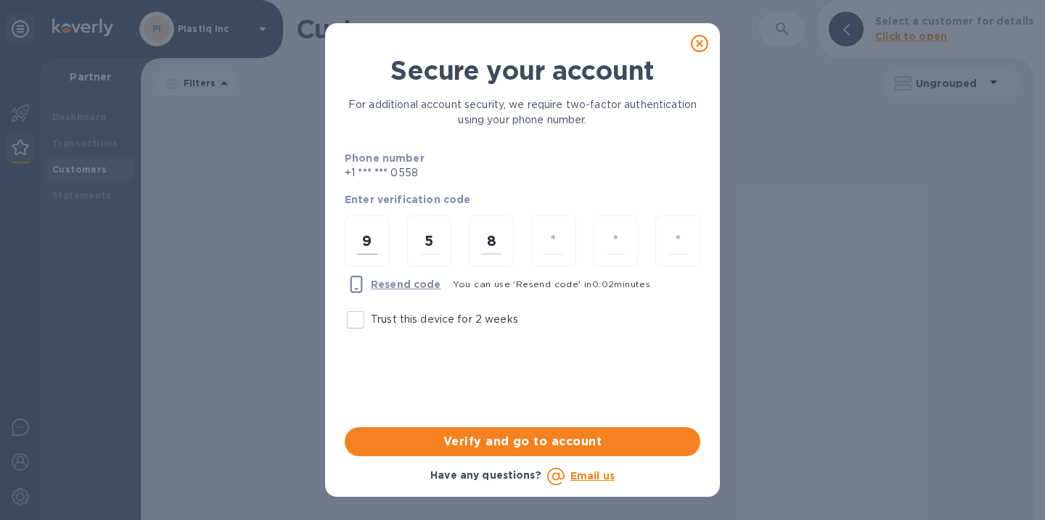 The width and height of the screenshot is (1045, 520). I want to click on h1: Secure your account, so click(522, 70).